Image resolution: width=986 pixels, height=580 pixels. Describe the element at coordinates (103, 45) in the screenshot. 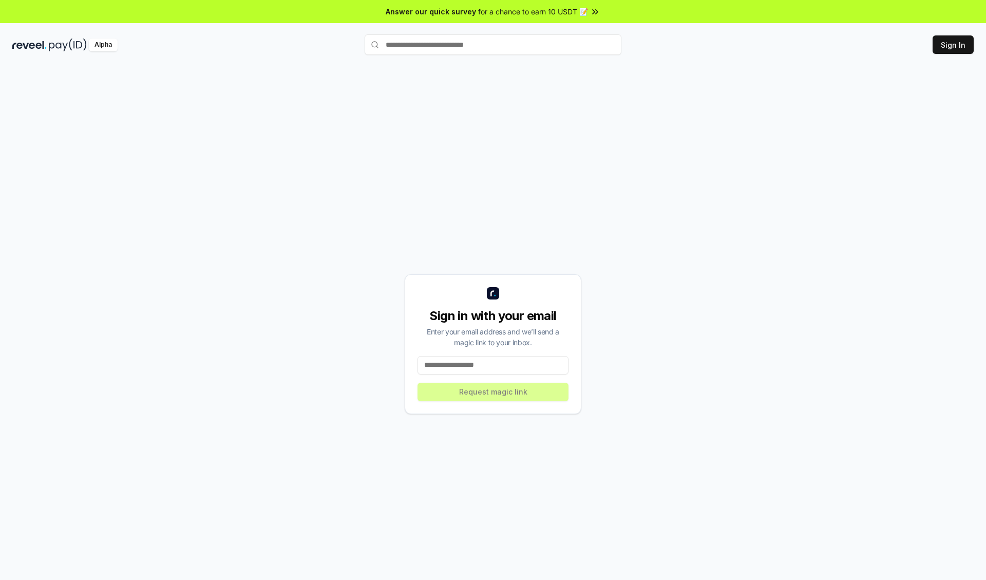

I see `div: Alpha` at that location.